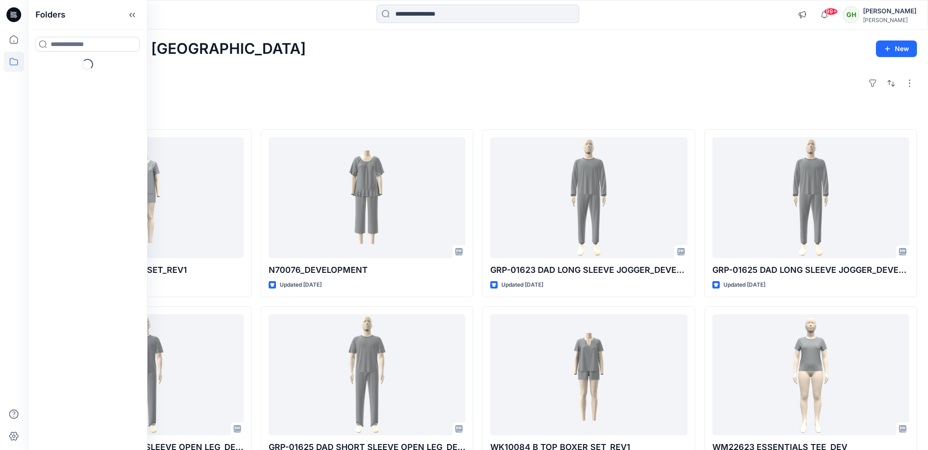 This screenshot has height=450, width=928. Describe the element at coordinates (830, 12) in the screenshot. I see `span: 99+` at that location.